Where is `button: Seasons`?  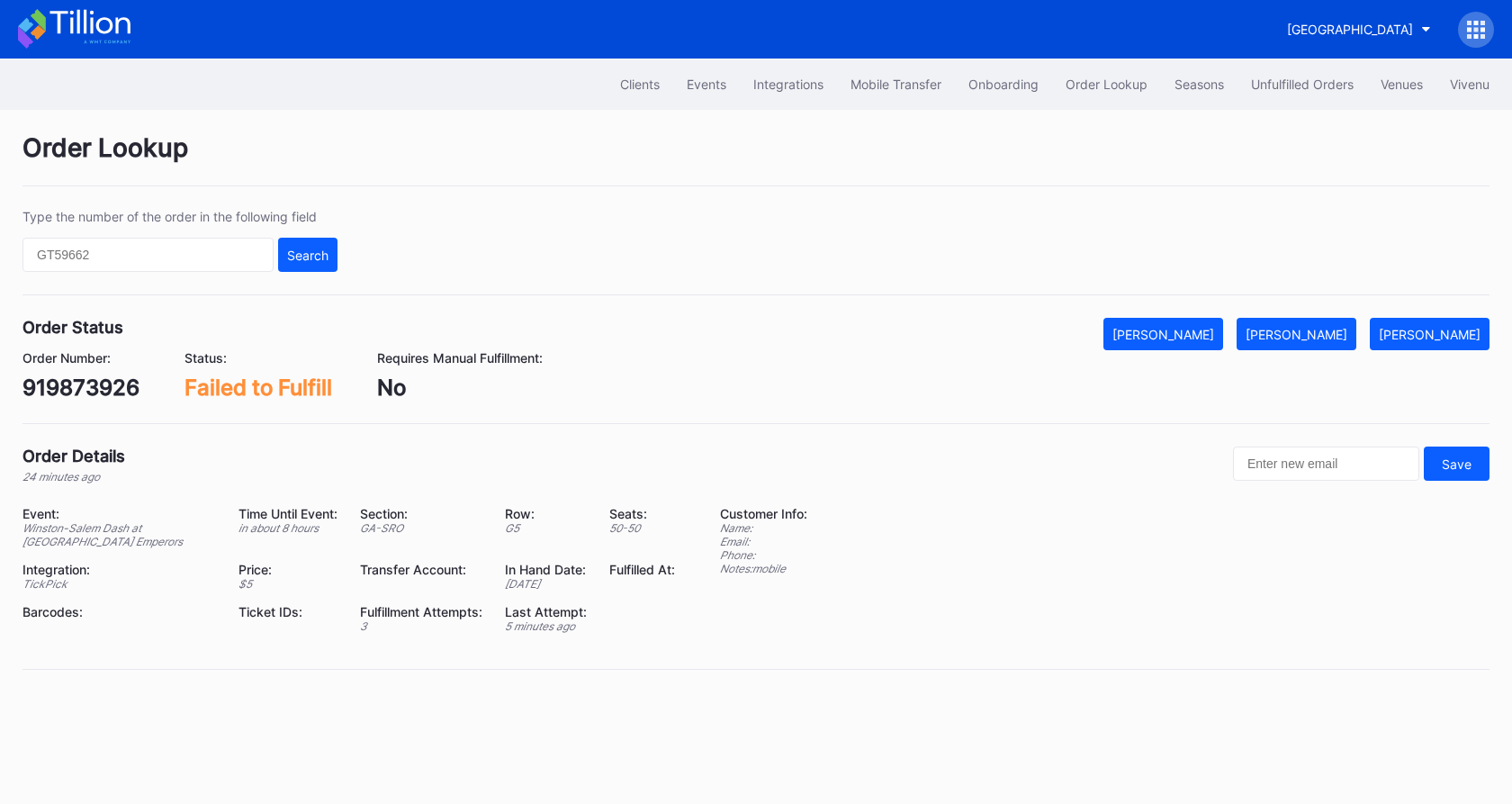 button: Seasons is located at coordinates (1199, 84).